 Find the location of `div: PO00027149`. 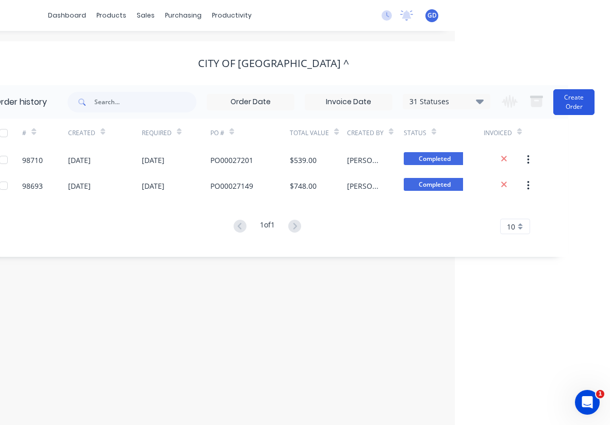

div: PO00027149 is located at coordinates (232, 186).